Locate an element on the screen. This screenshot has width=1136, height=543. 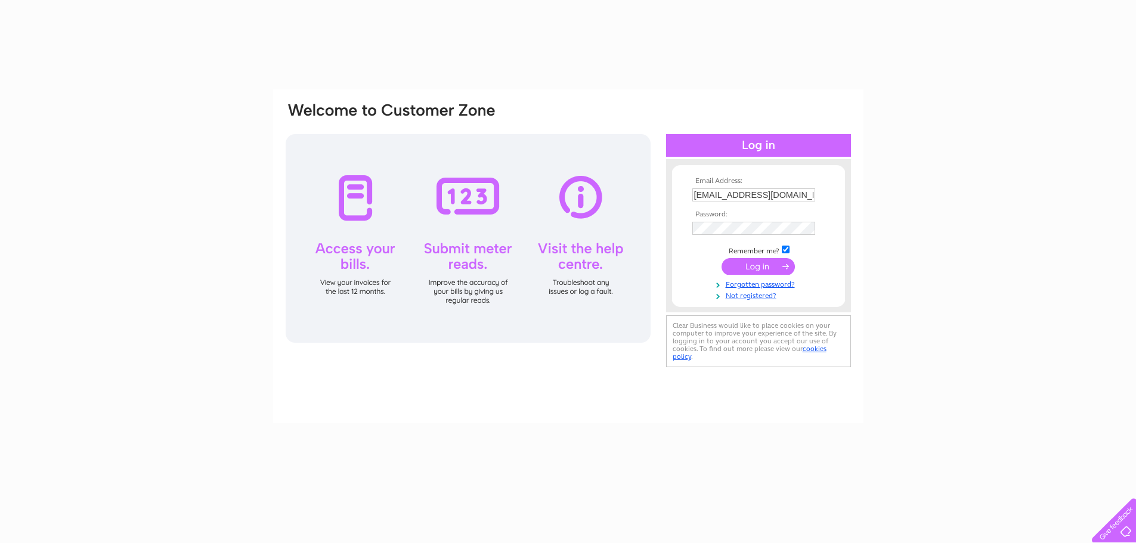
th: Email Address: is located at coordinates (759, 181).